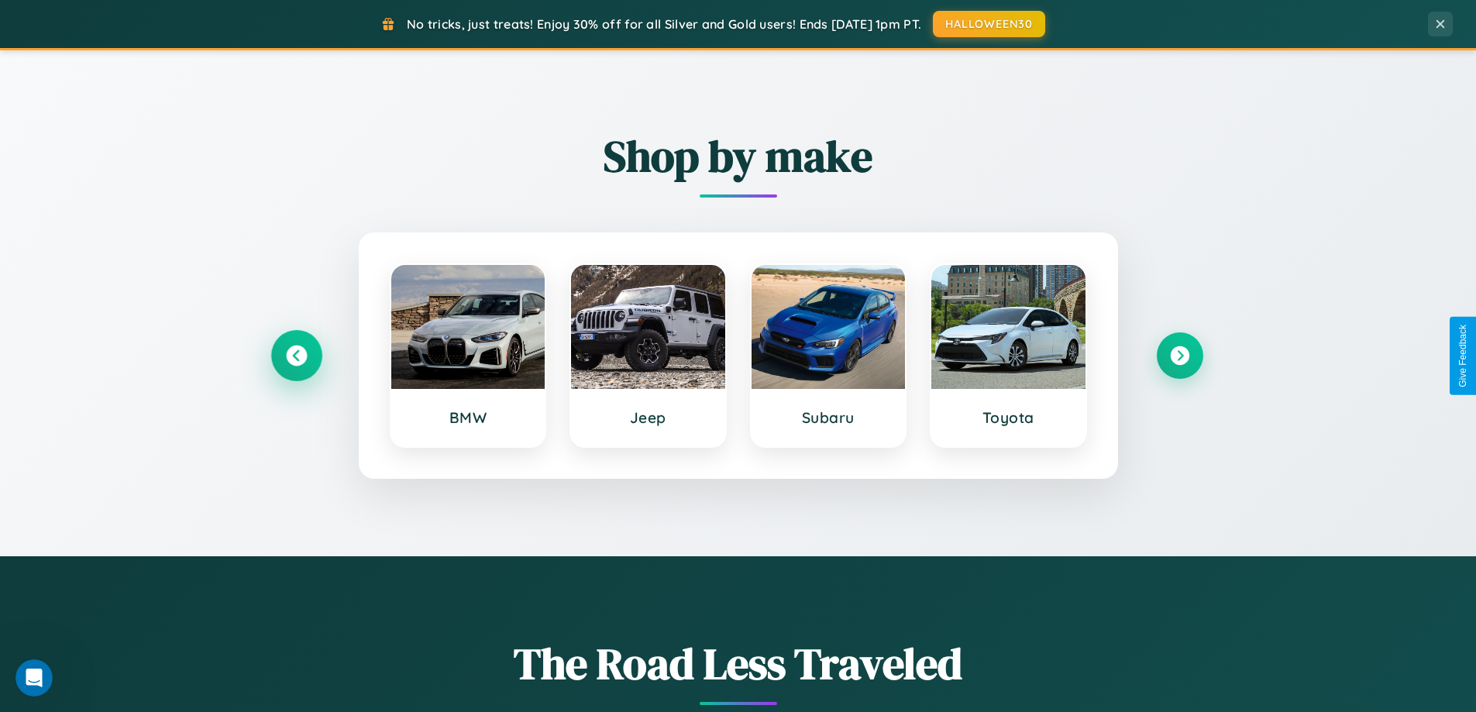 Image resolution: width=1476 pixels, height=712 pixels. What do you see at coordinates (1463, 356) in the screenshot?
I see `div: Give Feedback` at bounding box center [1463, 356].